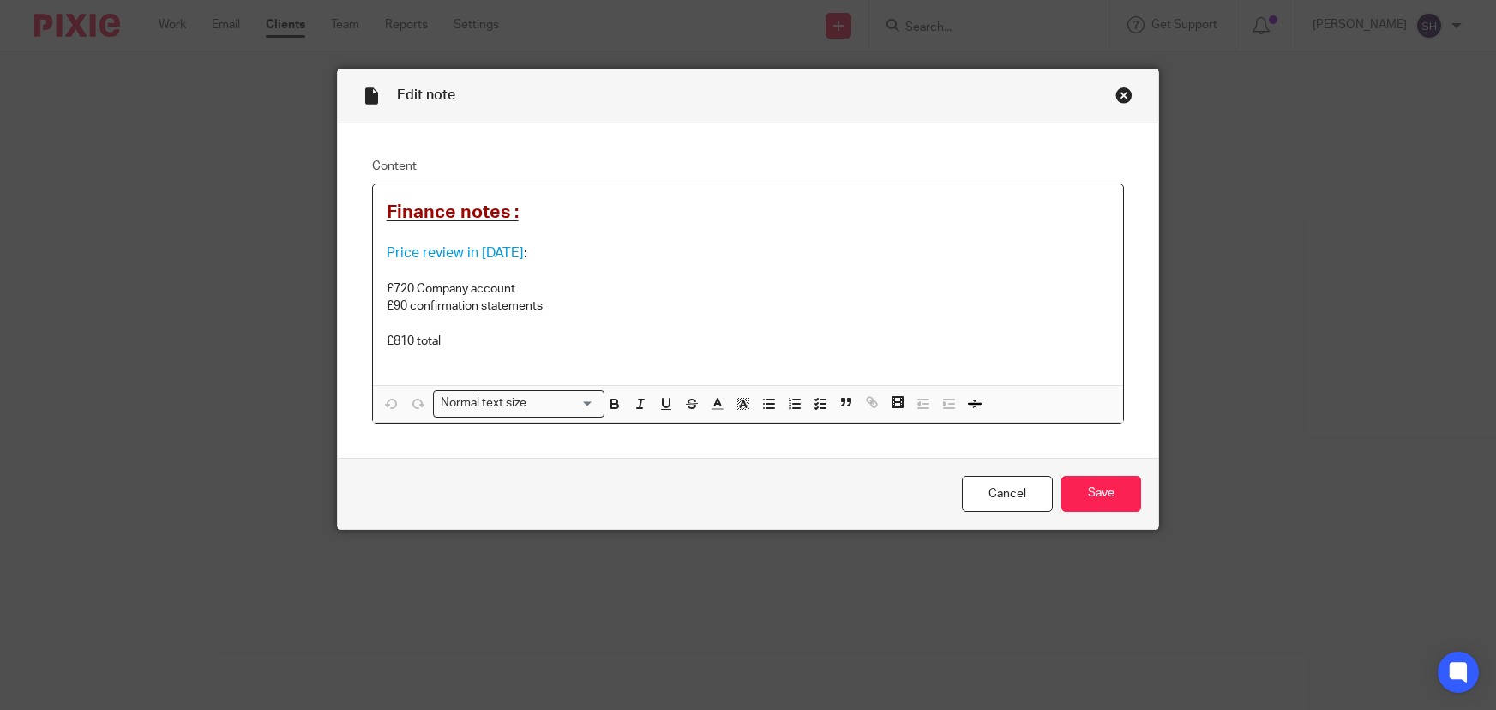  Describe the element at coordinates (749, 289) in the screenshot. I see `p: £720 Company account` at that location.